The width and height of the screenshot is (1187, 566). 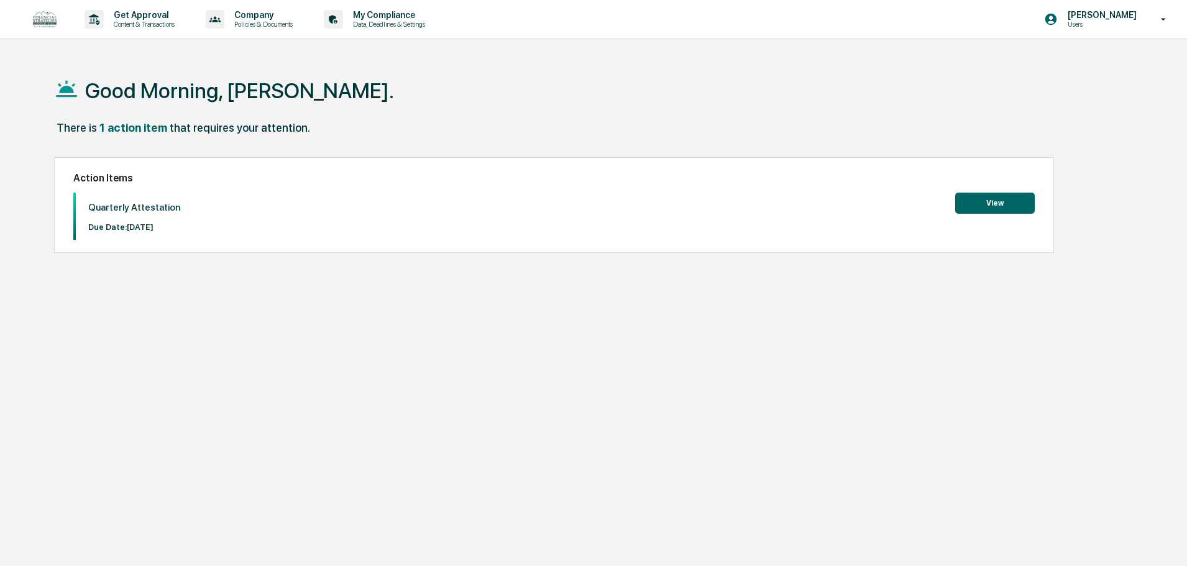 What do you see at coordinates (387, 15) in the screenshot?
I see `p: My Compliance` at bounding box center [387, 15].